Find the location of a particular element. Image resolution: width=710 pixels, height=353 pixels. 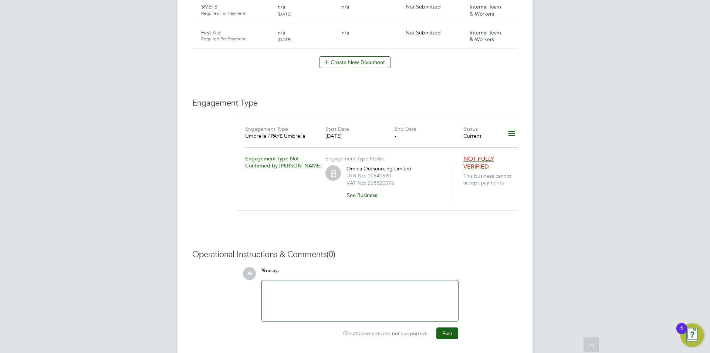

span: This business cannot accept payments is located at coordinates (492, 179).